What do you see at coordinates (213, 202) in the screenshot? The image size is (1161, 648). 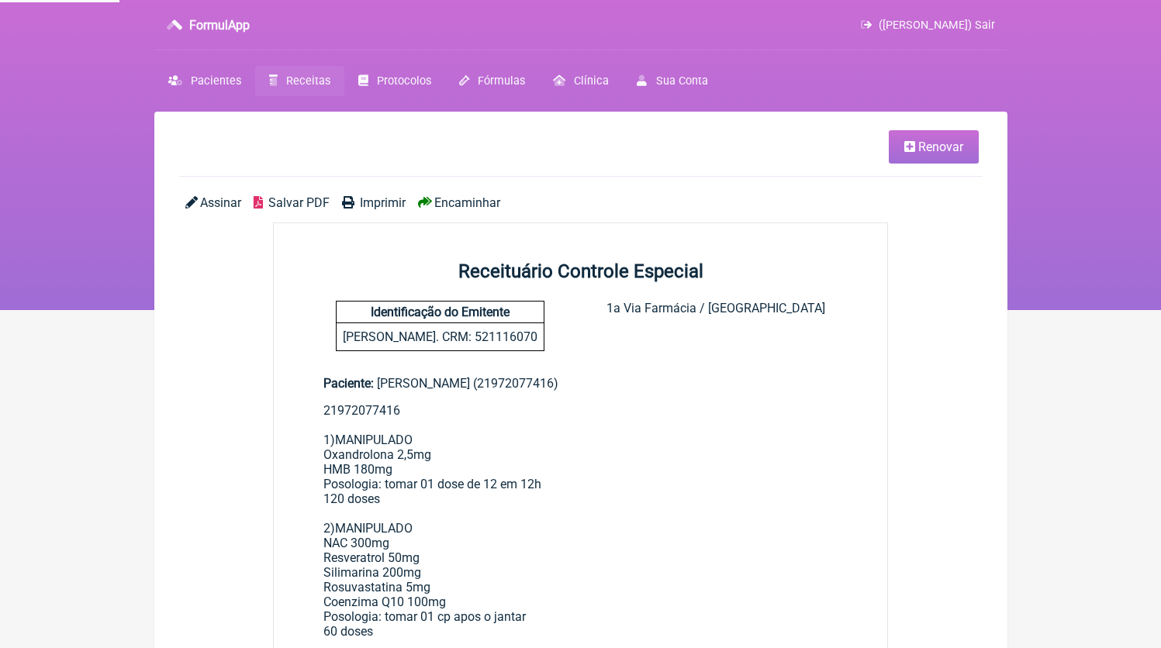 I see `a: Assinar` at bounding box center [213, 202].